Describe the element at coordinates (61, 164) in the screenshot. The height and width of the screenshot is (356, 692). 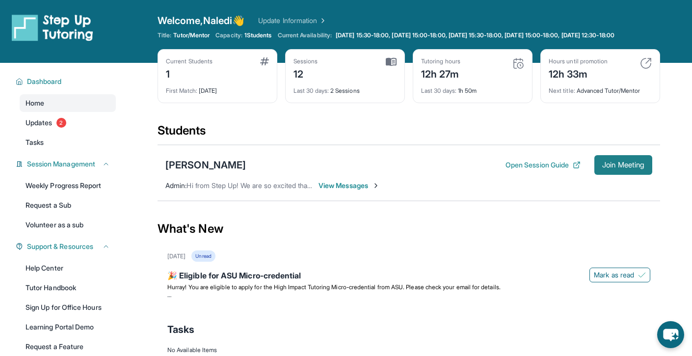
I see `span: Session Management` at that location.